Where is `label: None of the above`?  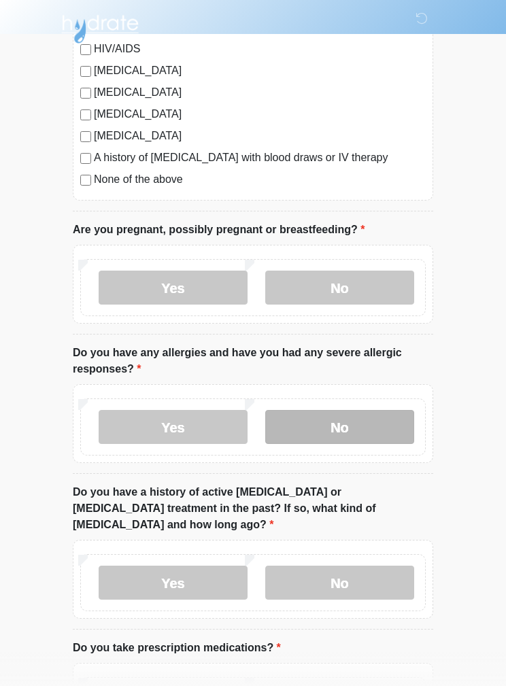
label: None of the above is located at coordinates (260, 179).